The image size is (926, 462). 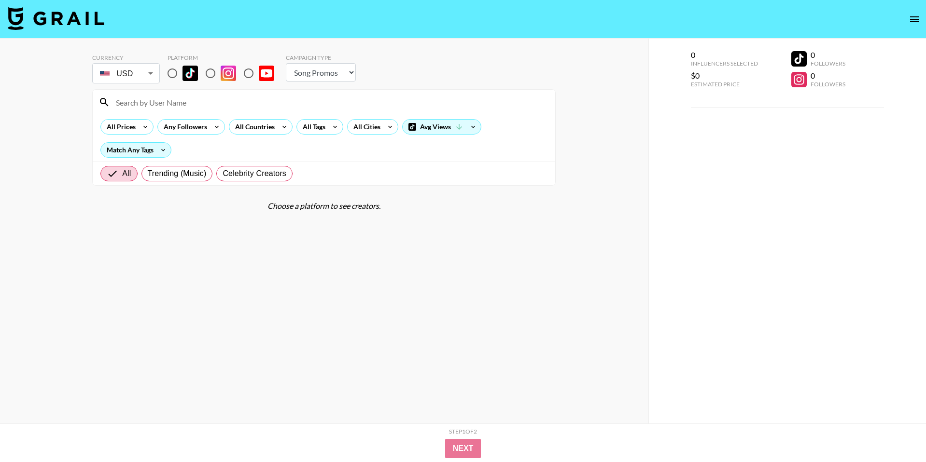 I want to click on div: USD, so click(x=126, y=73).